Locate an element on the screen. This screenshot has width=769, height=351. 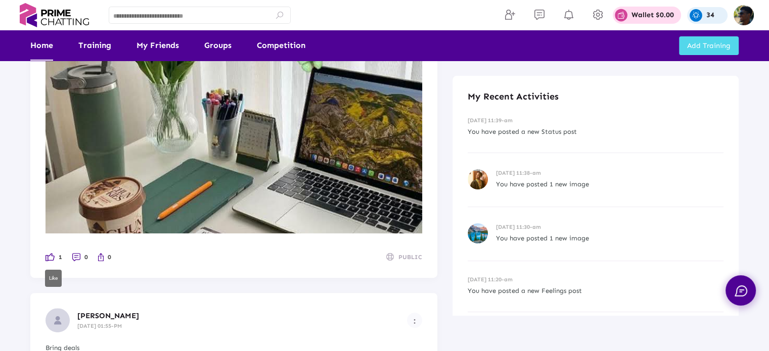
a: Competition is located at coordinates (281, 46).